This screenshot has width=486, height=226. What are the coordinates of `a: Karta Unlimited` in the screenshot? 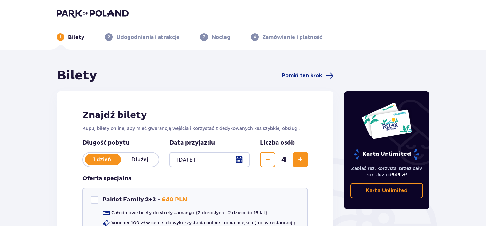 It's located at (387, 191).